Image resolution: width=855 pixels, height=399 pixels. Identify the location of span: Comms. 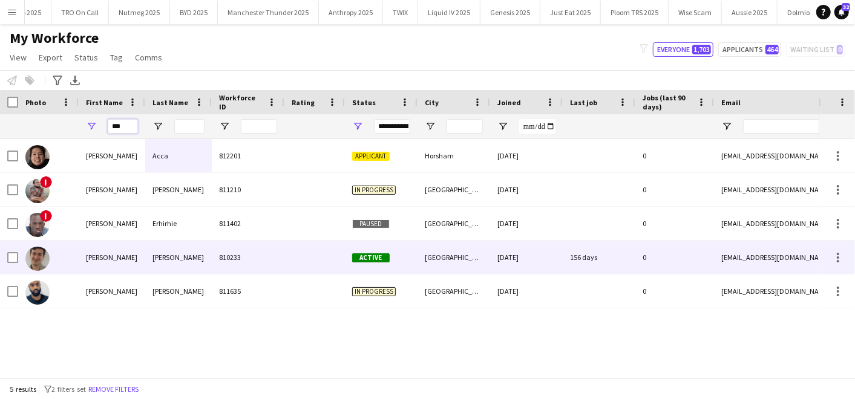
(148, 57).